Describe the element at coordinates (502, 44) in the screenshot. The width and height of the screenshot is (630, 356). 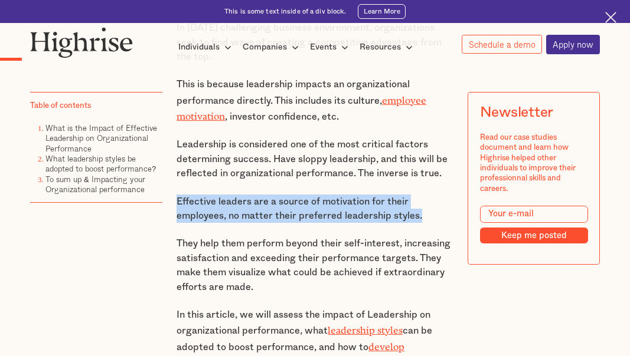
I see `a: Schedule a demo` at that location.